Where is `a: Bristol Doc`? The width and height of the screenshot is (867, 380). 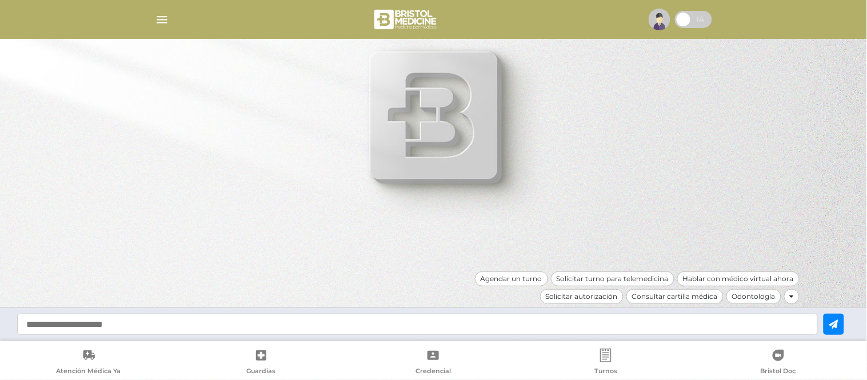
a: Bristol Doc is located at coordinates (779, 363).